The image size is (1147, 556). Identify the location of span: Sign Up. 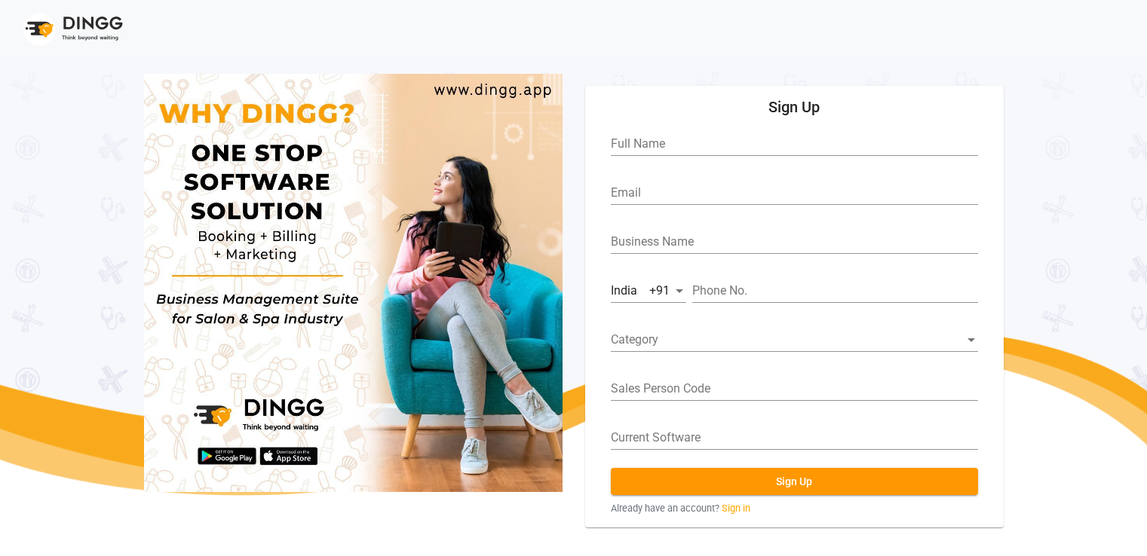
(794, 482).